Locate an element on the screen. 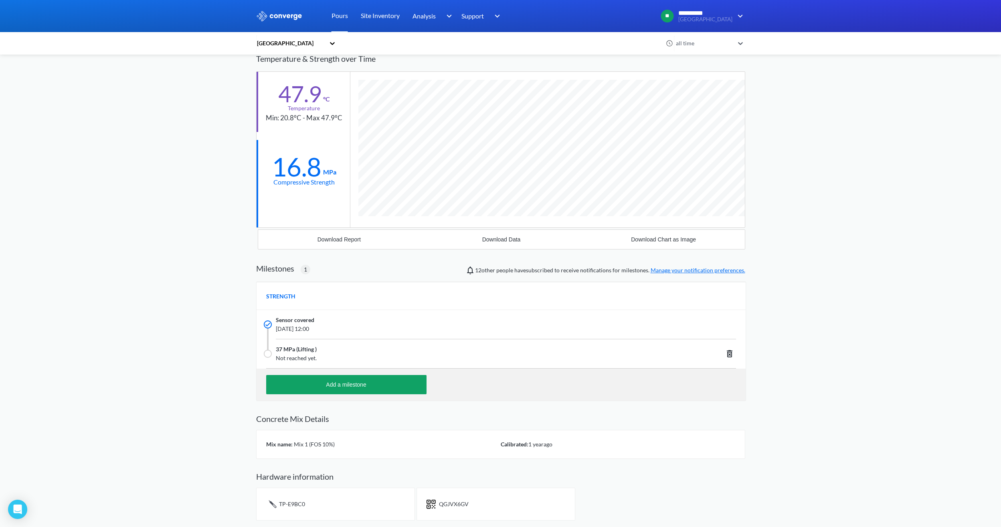  span: Calibrated: is located at coordinates (514, 444).